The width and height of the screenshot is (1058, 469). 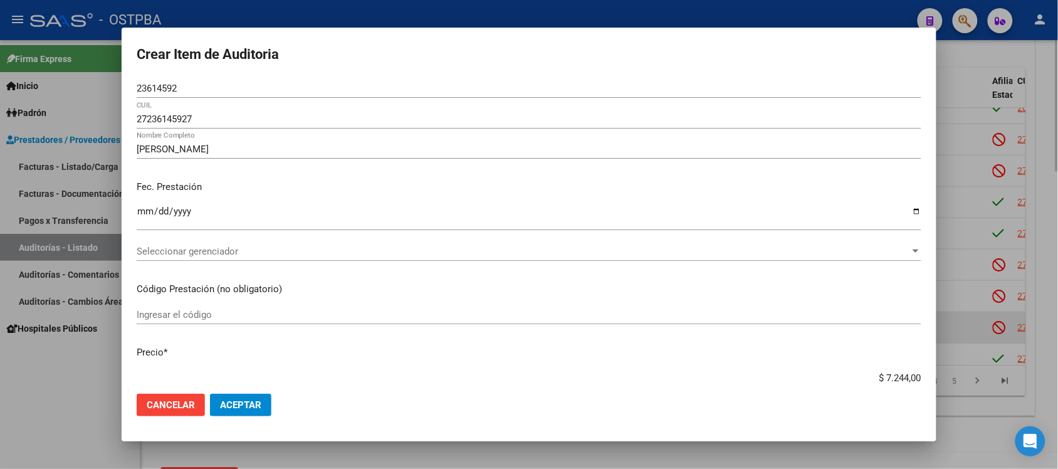 What do you see at coordinates (241, 405) in the screenshot?
I see `button: Aceptar` at bounding box center [241, 405].